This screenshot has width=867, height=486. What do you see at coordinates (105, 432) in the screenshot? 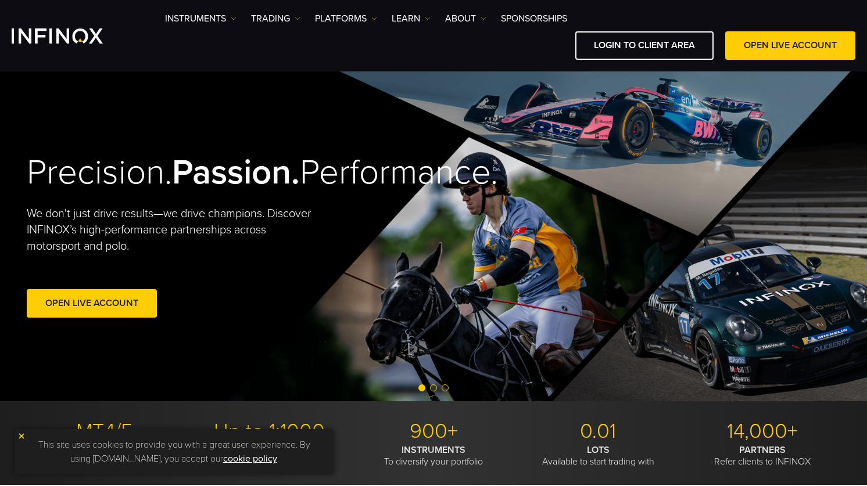
I see `p: MT4/5` at bounding box center [105, 432].